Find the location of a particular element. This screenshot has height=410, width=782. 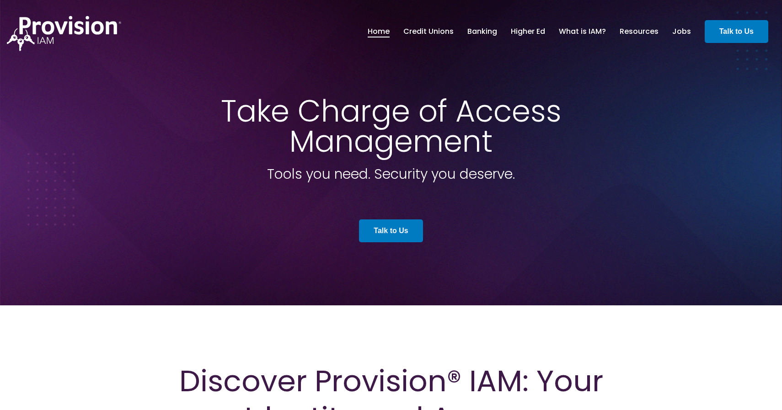

a: Higher Ed is located at coordinates (528, 32).